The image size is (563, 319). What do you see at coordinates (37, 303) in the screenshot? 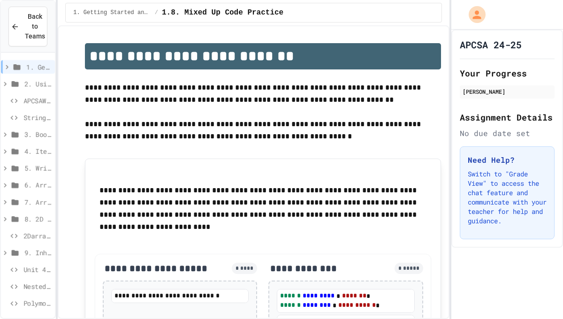
I see `span: Polymorphism Wrapup` at bounding box center [37, 303].